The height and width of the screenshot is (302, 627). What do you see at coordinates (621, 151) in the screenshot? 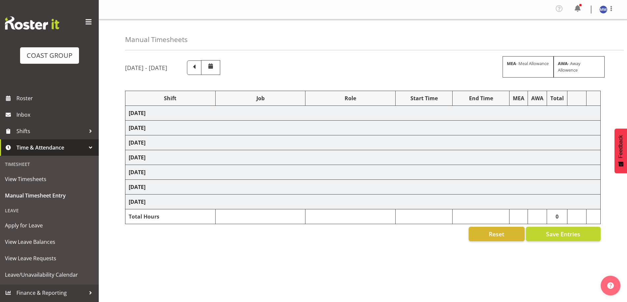
I see `button: Feedback - Show survey` at bounding box center [621, 151].